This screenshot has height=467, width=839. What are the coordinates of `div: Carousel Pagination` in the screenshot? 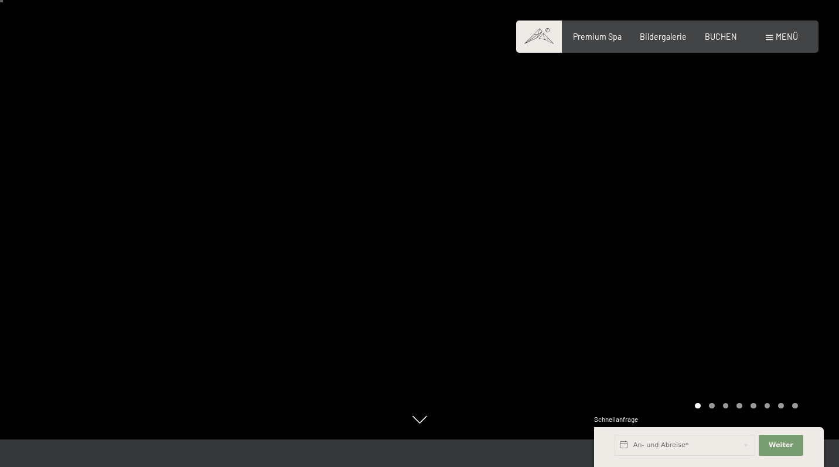 It's located at (744, 406).